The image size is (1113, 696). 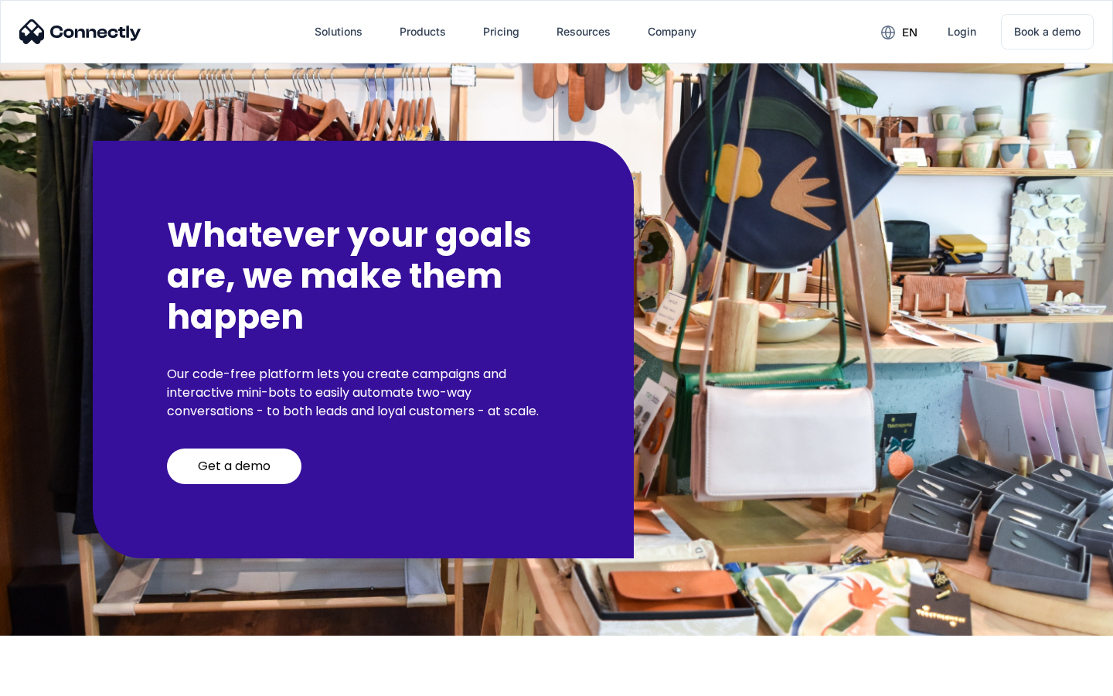 I want to click on div: Company, so click(x=672, y=32).